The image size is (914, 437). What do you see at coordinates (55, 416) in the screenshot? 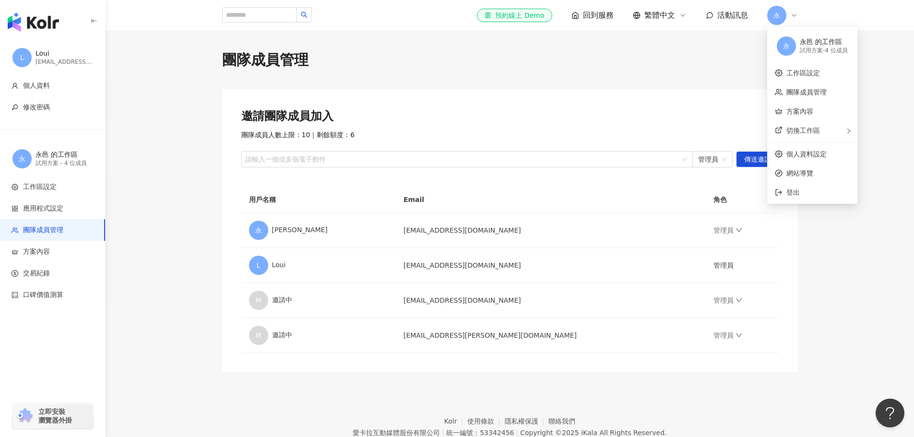
I see `span: 立即安裝 瀏覽器外掛` at bounding box center [55, 416].